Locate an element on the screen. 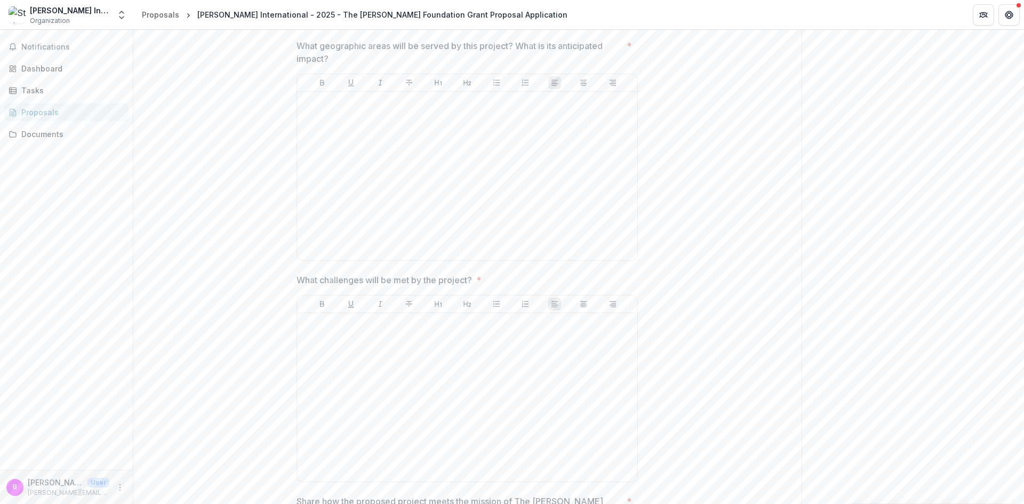  button: More is located at coordinates (120, 487).